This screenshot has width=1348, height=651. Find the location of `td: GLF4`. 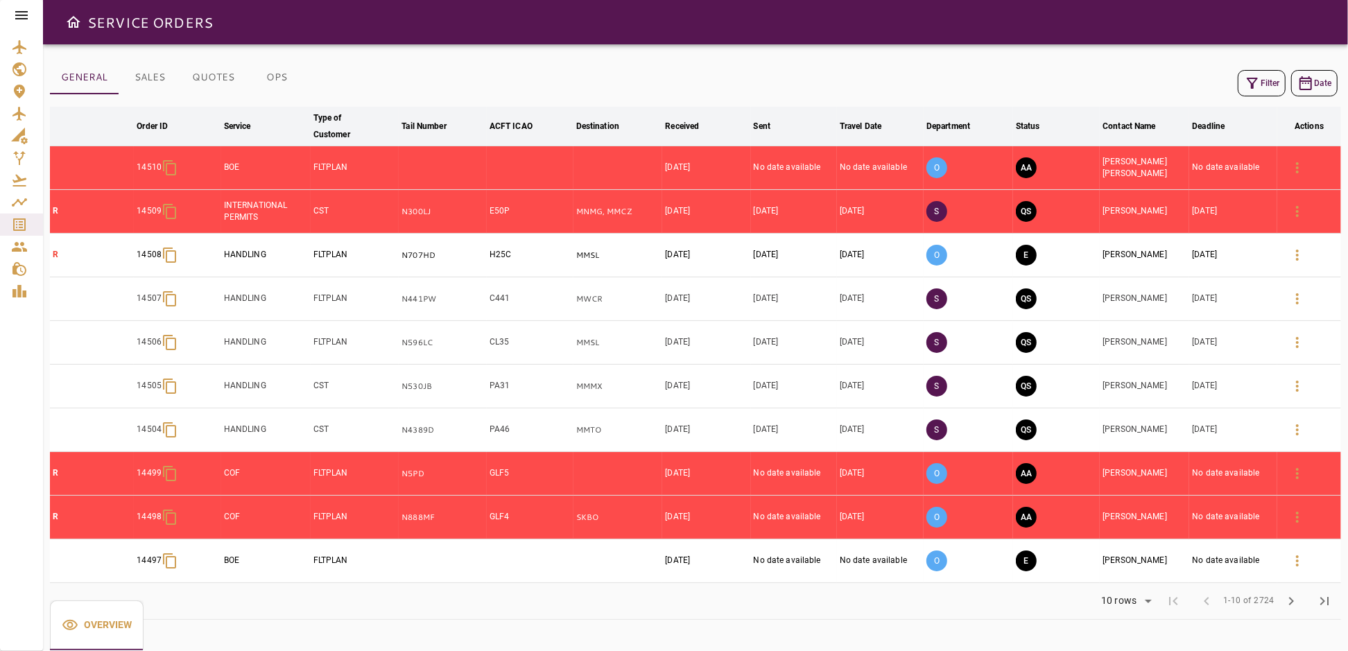

td: GLF4 is located at coordinates (530, 517).